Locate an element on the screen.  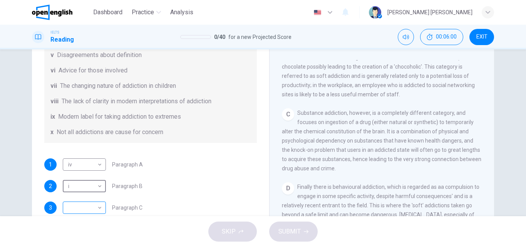
span: 3 is located at coordinates (50, 207).